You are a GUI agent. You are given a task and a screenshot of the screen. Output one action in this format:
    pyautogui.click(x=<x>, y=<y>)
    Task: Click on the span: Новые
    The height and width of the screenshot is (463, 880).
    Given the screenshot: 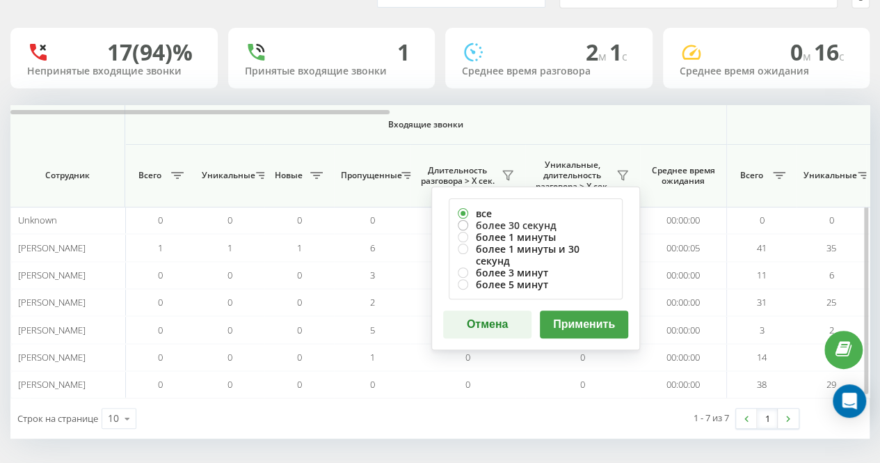 What is the action you would take?
    pyautogui.click(x=289, y=175)
    